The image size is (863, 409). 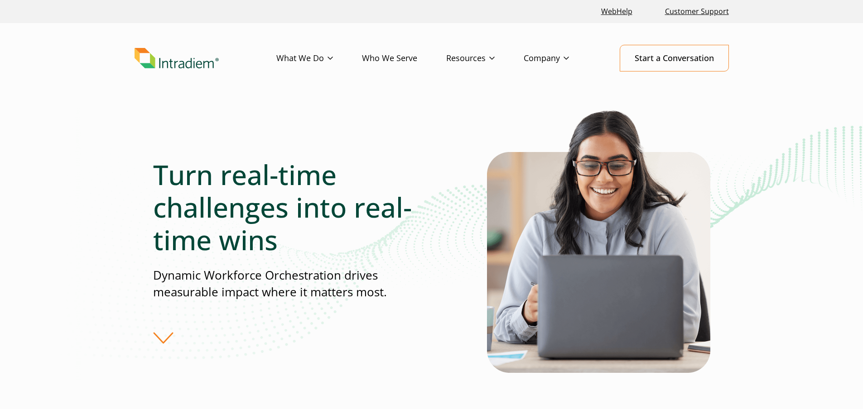 I want to click on a: What We Do, so click(x=319, y=58).